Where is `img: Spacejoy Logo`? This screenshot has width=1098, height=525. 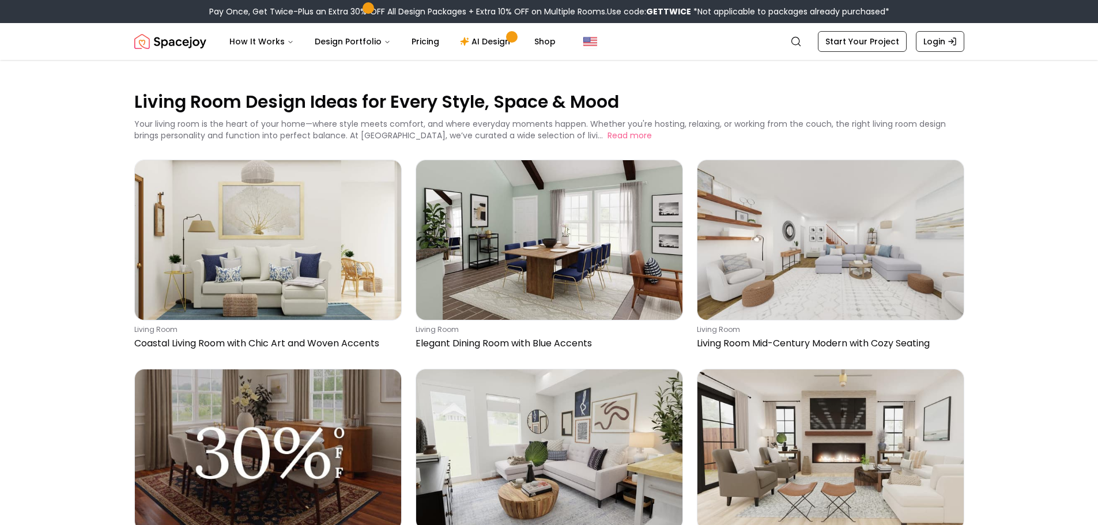 img: Spacejoy Logo is located at coordinates (170, 41).